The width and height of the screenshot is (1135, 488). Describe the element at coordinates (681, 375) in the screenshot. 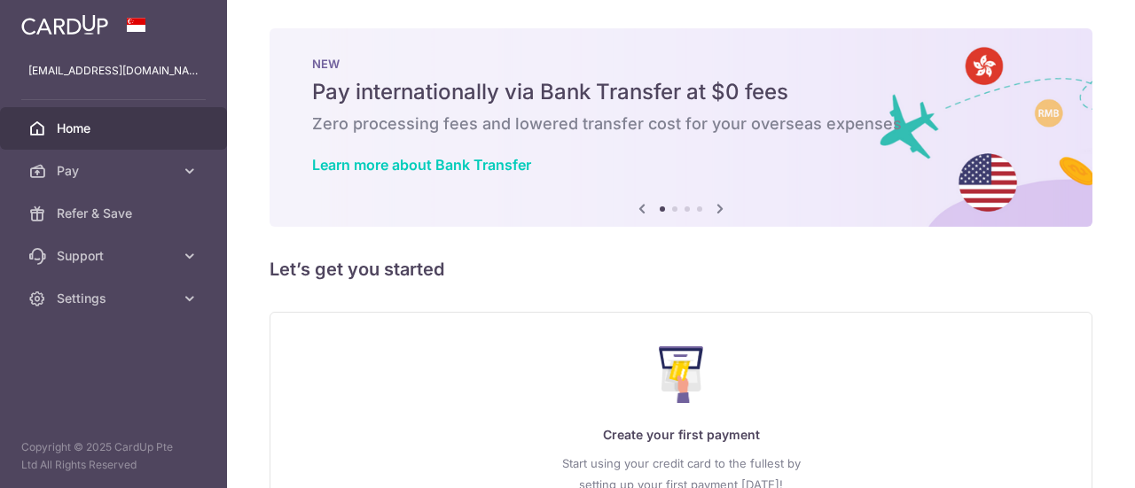

I see `img: Make Payment` at that location.